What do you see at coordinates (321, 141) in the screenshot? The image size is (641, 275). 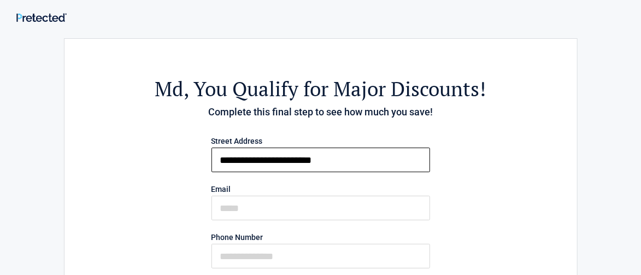 I see `label: Street Address` at bounding box center [321, 141].